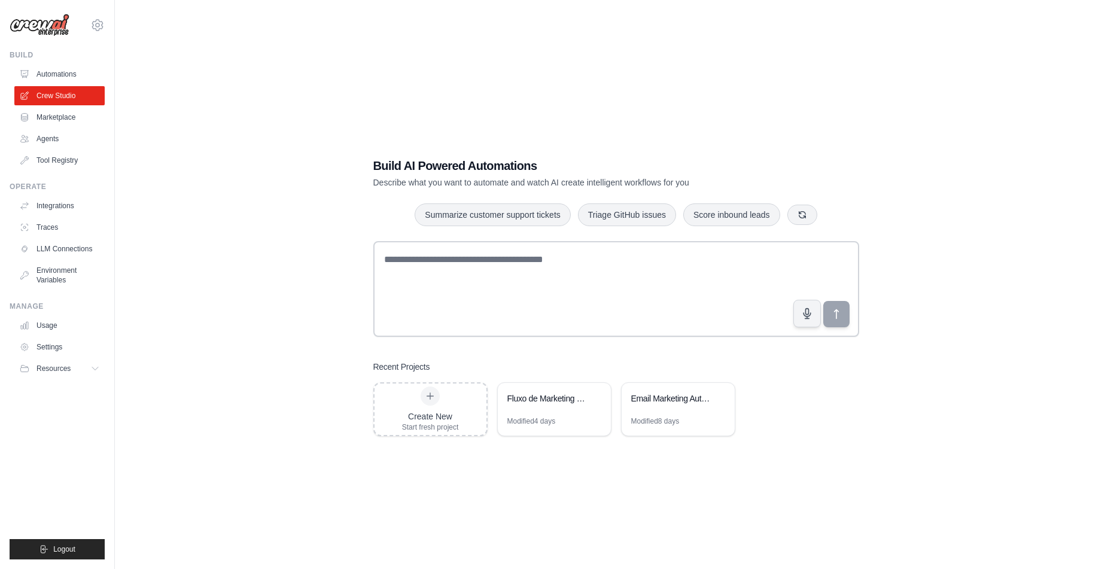  I want to click on button: Get new suggestions, so click(803, 215).